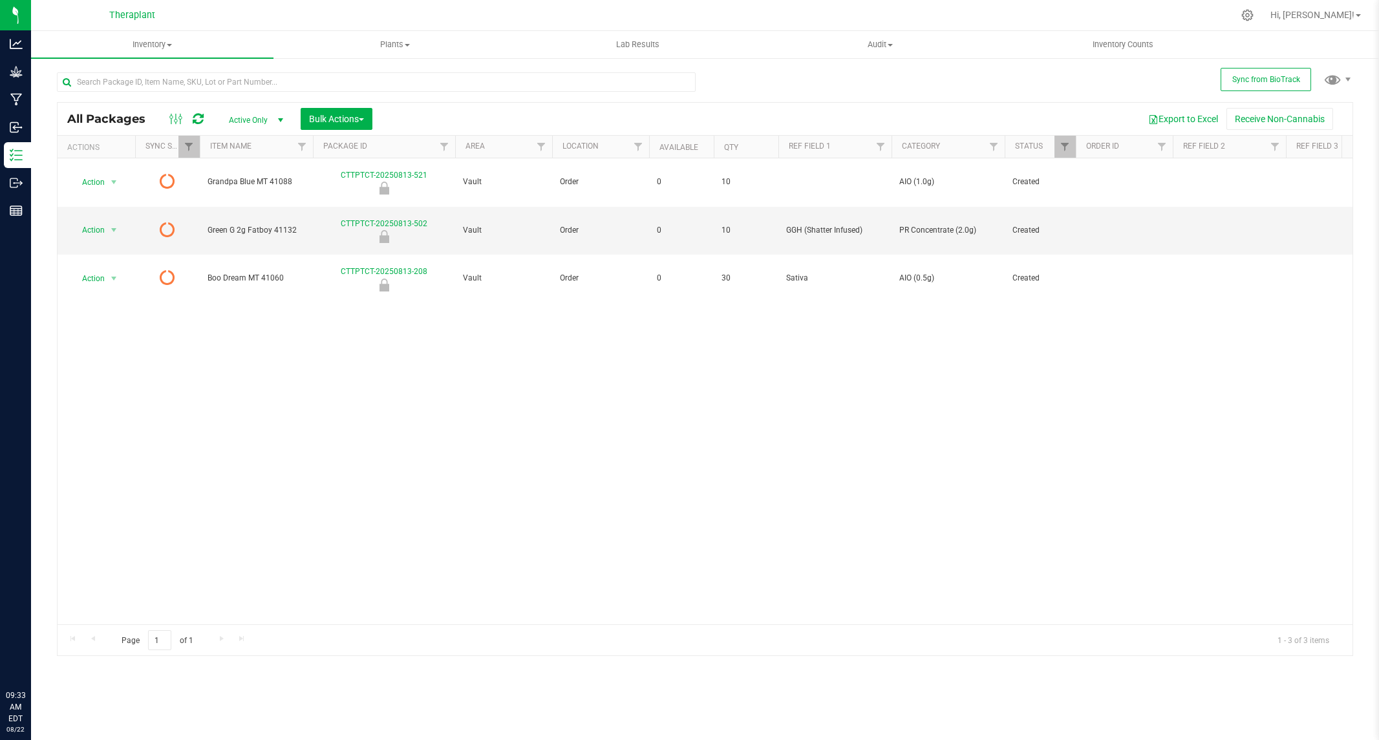 The height and width of the screenshot is (740, 1379). Describe the element at coordinates (475, 146) in the screenshot. I see `a: Area` at that location.